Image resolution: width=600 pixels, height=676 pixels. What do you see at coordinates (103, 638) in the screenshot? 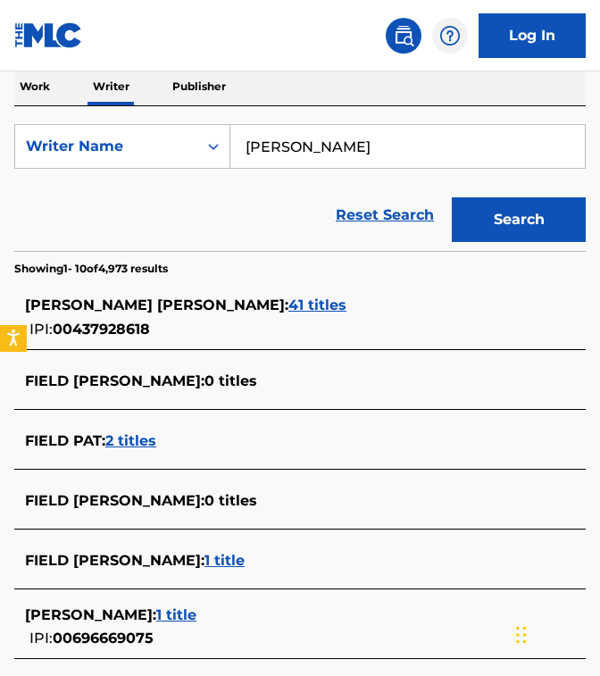
I see `span: 00696669075` at bounding box center [103, 638].